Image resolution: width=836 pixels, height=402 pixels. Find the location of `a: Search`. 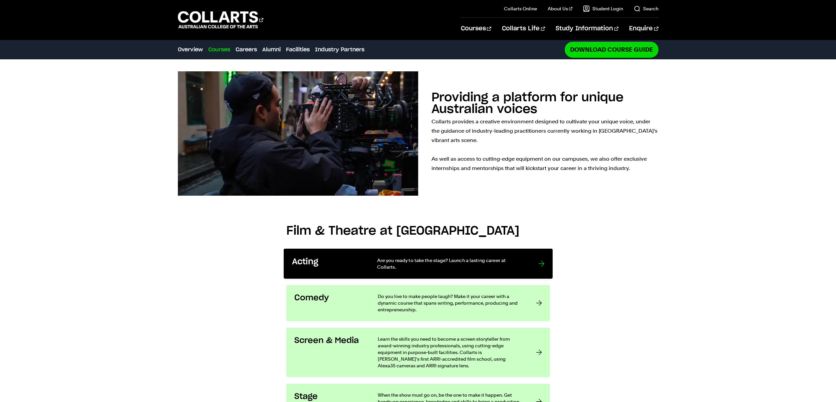

a: Search is located at coordinates (646, 9).